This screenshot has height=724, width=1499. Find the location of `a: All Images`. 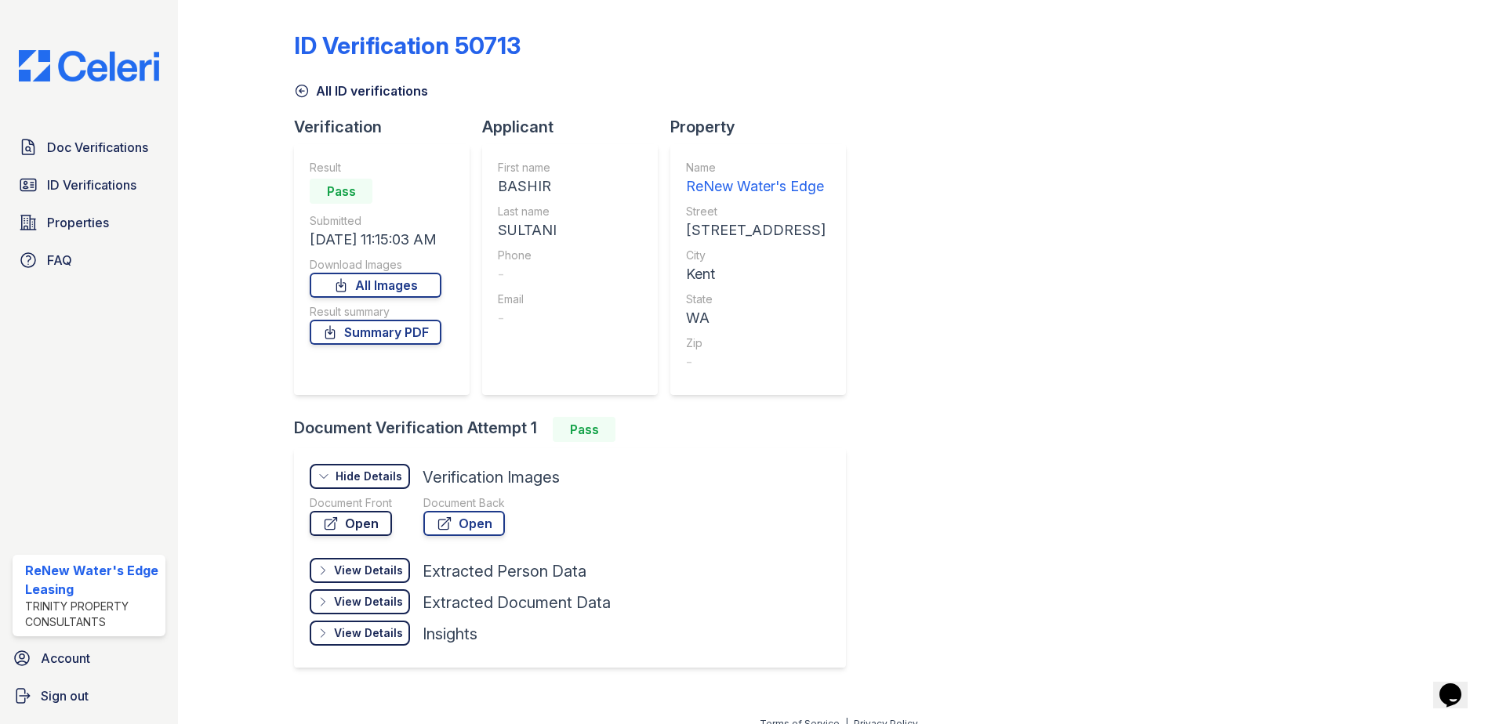

a: All Images is located at coordinates (376, 285).